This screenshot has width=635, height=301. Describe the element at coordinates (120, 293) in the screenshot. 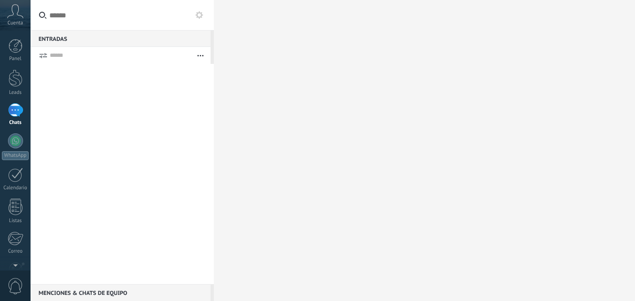

I see `div: Menciones & Chats de equipo` at that location.